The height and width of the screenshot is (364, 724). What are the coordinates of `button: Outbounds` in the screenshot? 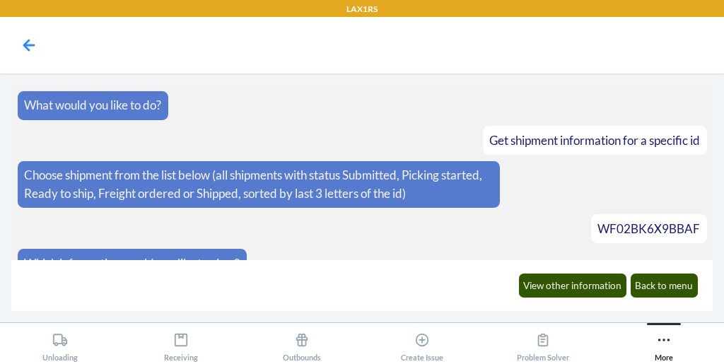 It's located at (301, 342).